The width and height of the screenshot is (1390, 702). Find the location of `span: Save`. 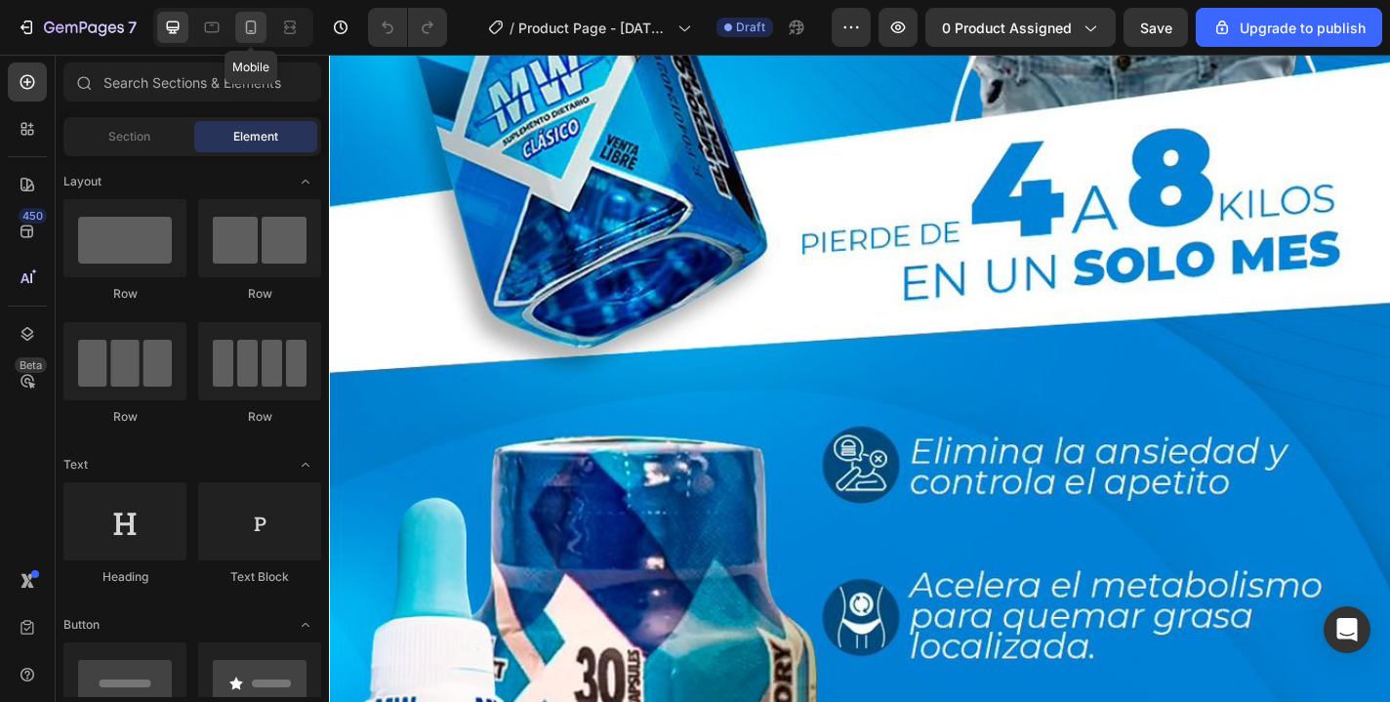

span: Save is located at coordinates (1156, 27).